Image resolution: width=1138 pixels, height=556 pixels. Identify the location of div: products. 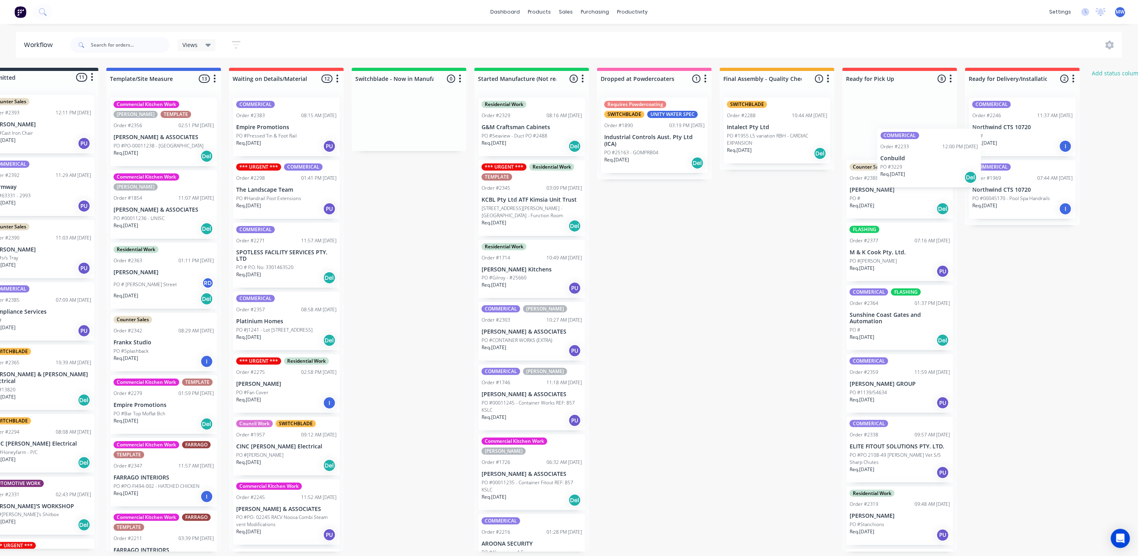
(539, 12).